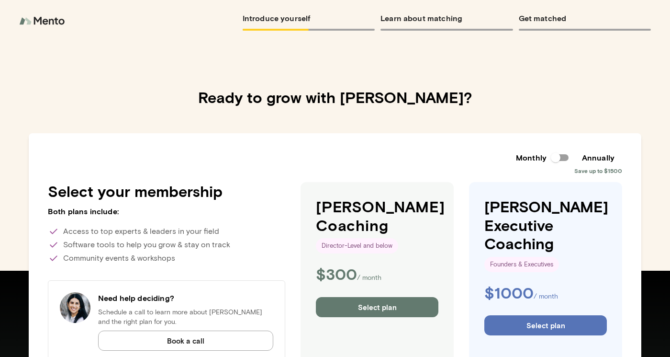  What do you see at coordinates (509, 292) in the screenshot?
I see `h4: $ 1000` at bounding box center [509, 292].